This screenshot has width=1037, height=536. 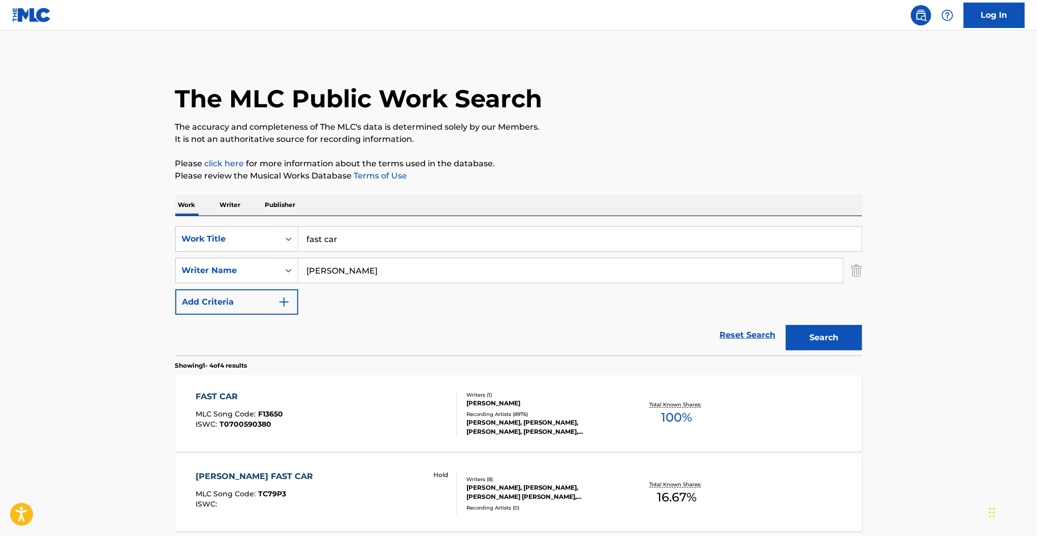 I want to click on a: Terms of Use, so click(x=380, y=175).